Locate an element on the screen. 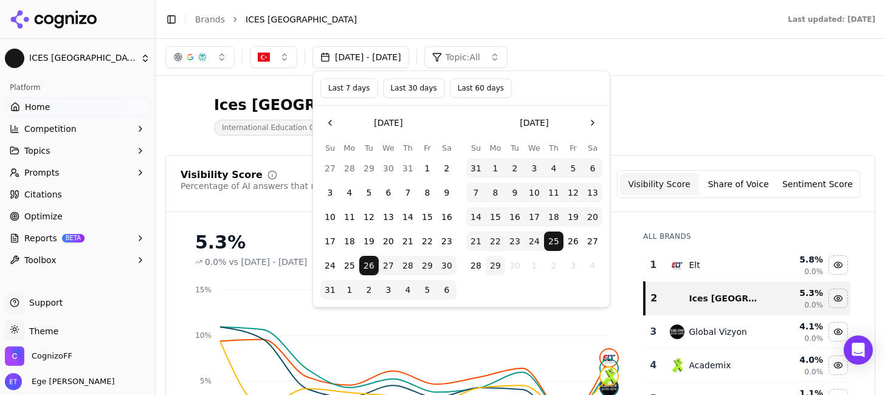  button: Sunday, August 3rd, 2025 is located at coordinates (330, 193).